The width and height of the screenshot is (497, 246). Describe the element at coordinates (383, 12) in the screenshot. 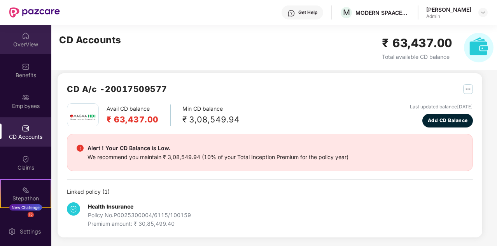

I see `div: MODERN SPAACES VENTURES` at that location.